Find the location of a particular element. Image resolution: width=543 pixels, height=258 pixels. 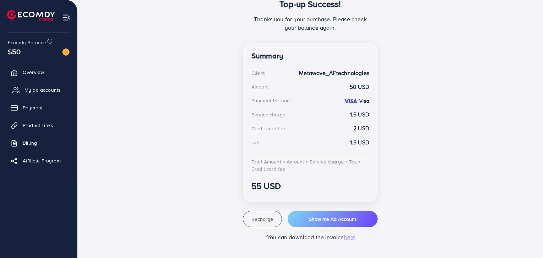

div: Payment Method is located at coordinates (271, 101).